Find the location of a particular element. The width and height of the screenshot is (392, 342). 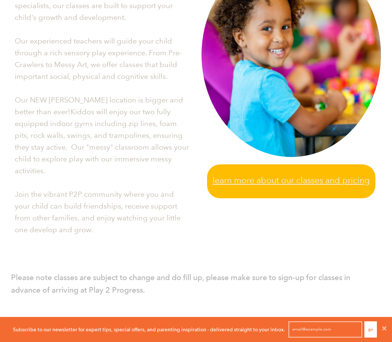

p: Our experienced teachers will guide your child through a rich sensory play experience. From Pre-C... is located at coordinates (102, 59).